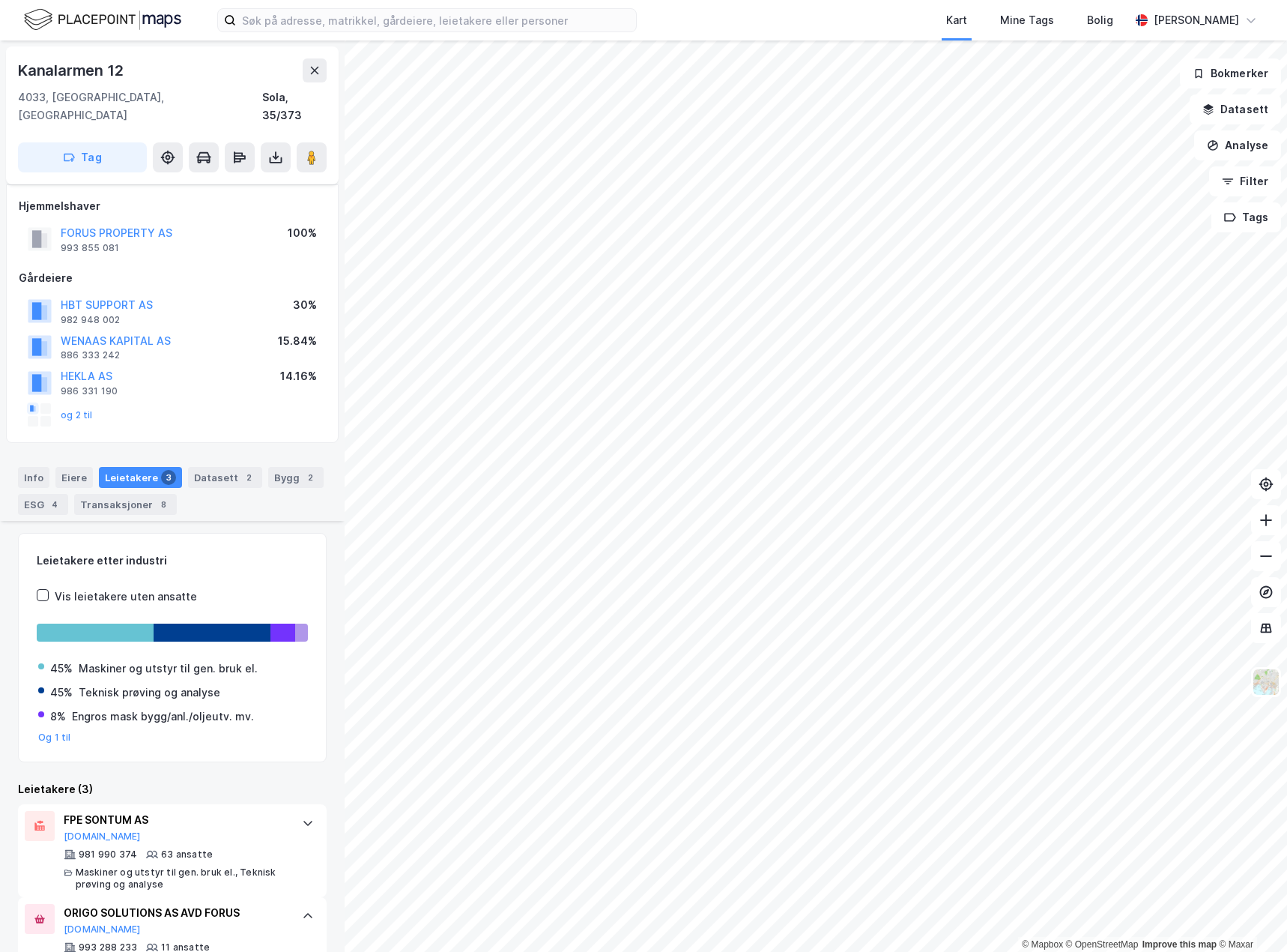 Image resolution: width=1287 pixels, height=952 pixels. I want to click on div: 8, so click(163, 504).